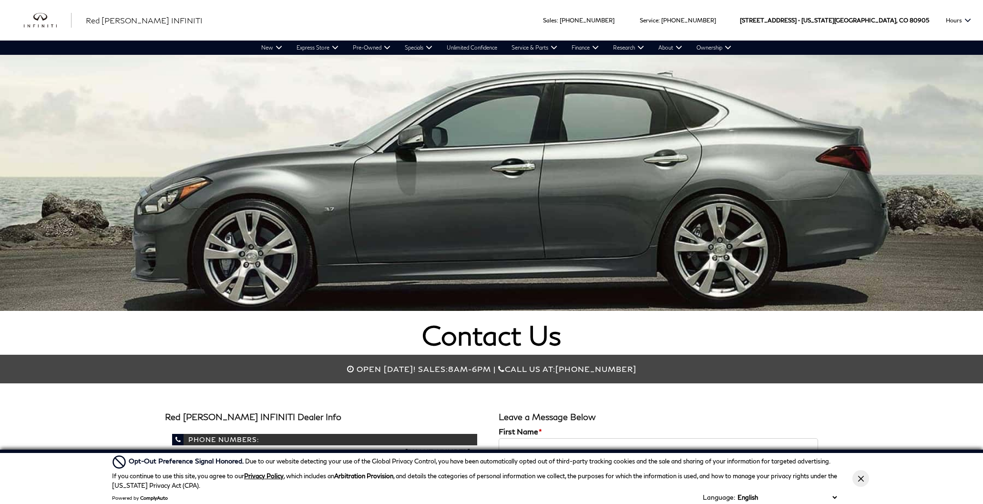  What do you see at coordinates (670, 48) in the screenshot?
I see `a: About` at bounding box center [670, 48].